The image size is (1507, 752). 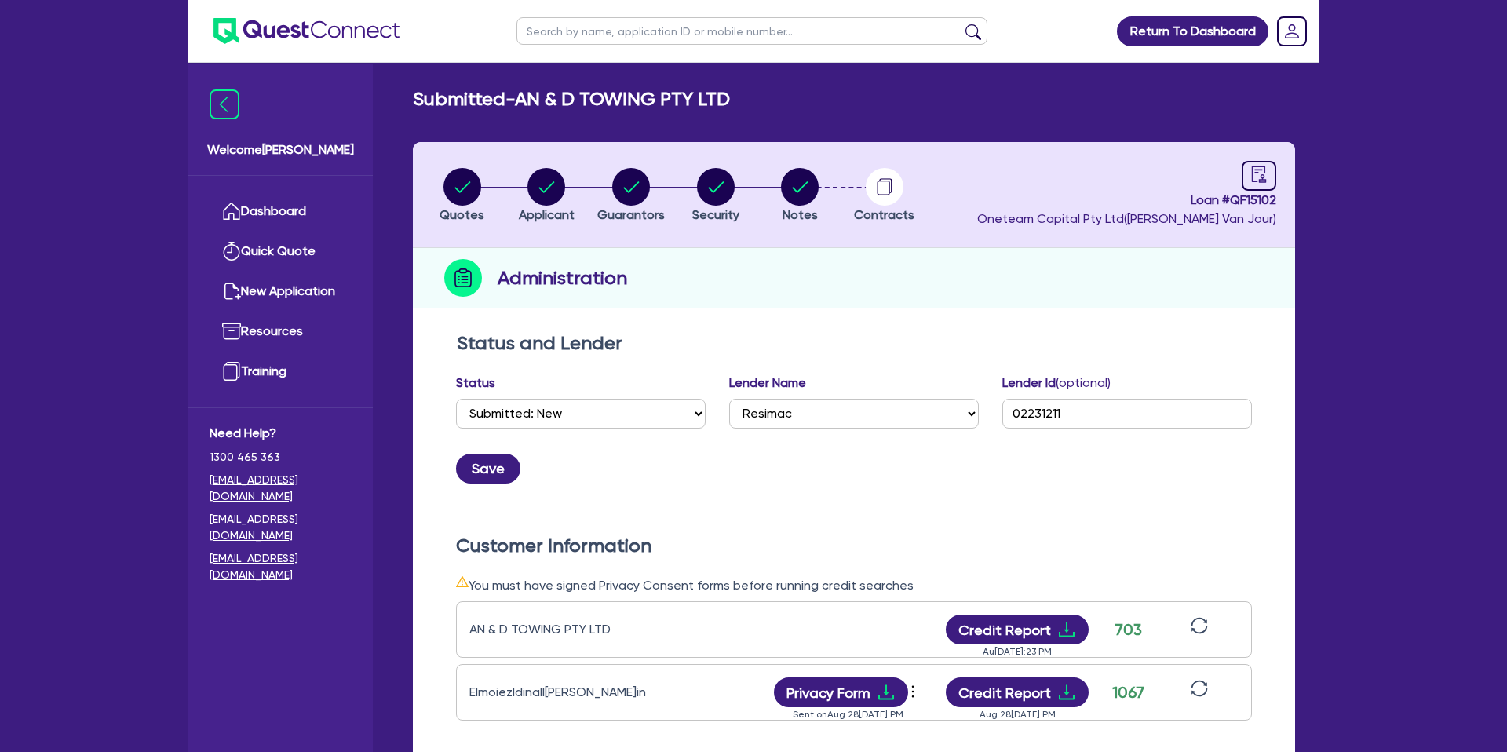 What do you see at coordinates (800, 214) in the screenshot?
I see `span: Notes` at bounding box center [800, 214].